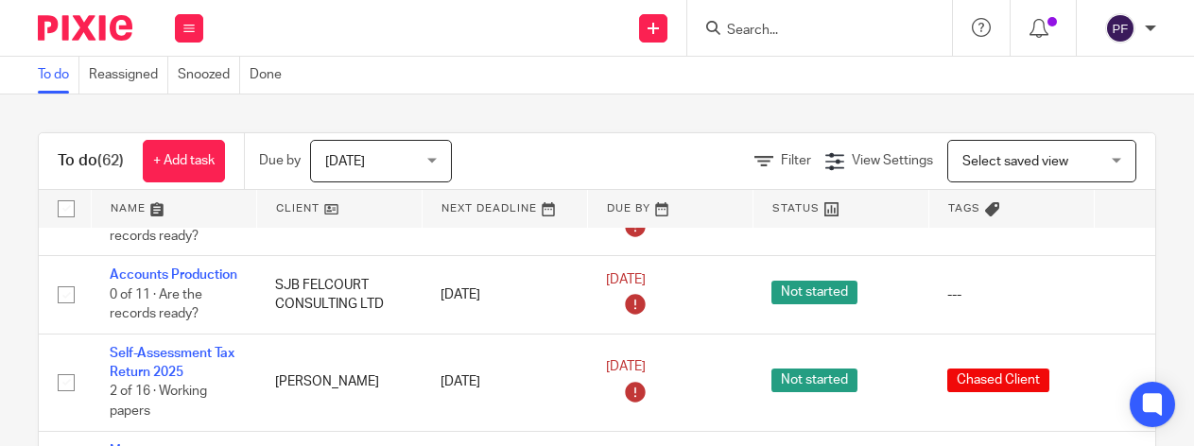 This screenshot has height=446, width=1194. What do you see at coordinates (183, 161) in the screenshot?
I see `a: + Add task` at bounding box center [183, 161].